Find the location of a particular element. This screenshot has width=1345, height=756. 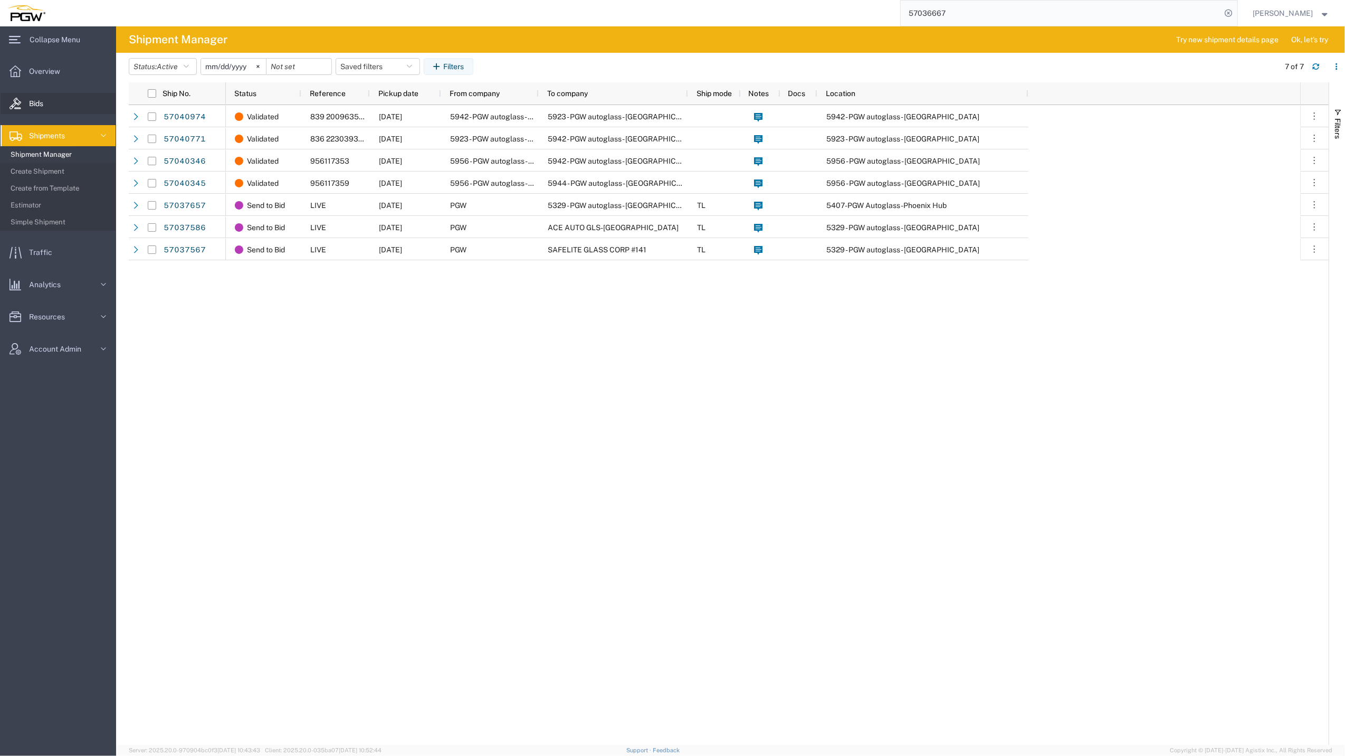

span: Traffic is located at coordinates (44, 252).